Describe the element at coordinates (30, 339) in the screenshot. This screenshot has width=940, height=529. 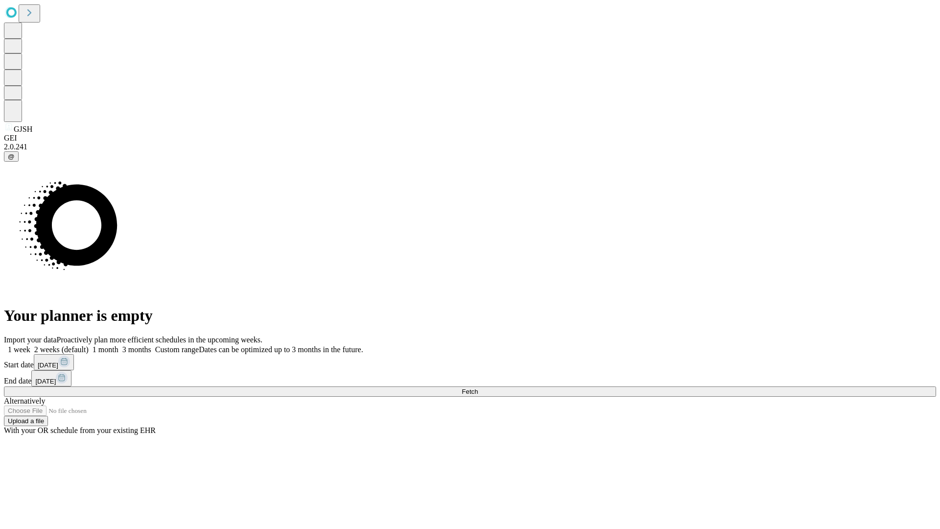
I see `span: Import your data` at that location.